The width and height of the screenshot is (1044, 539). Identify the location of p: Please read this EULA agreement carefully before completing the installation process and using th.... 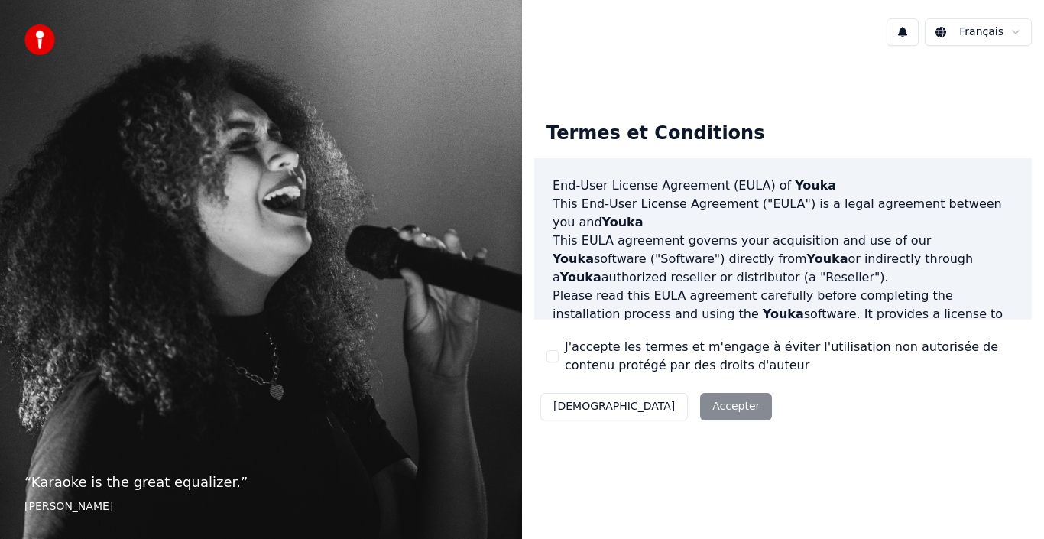
(782, 323).